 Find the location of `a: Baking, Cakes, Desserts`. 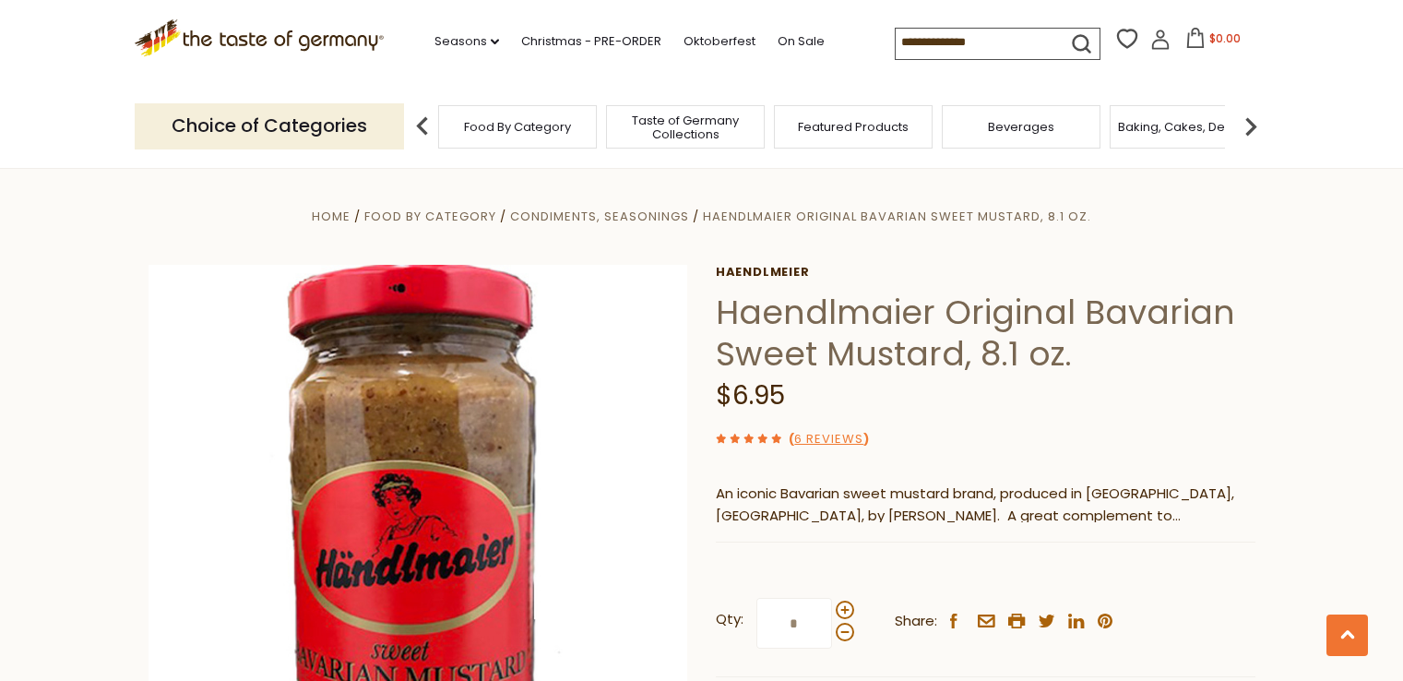

a: Baking, Cakes, Desserts is located at coordinates (1189, 126).